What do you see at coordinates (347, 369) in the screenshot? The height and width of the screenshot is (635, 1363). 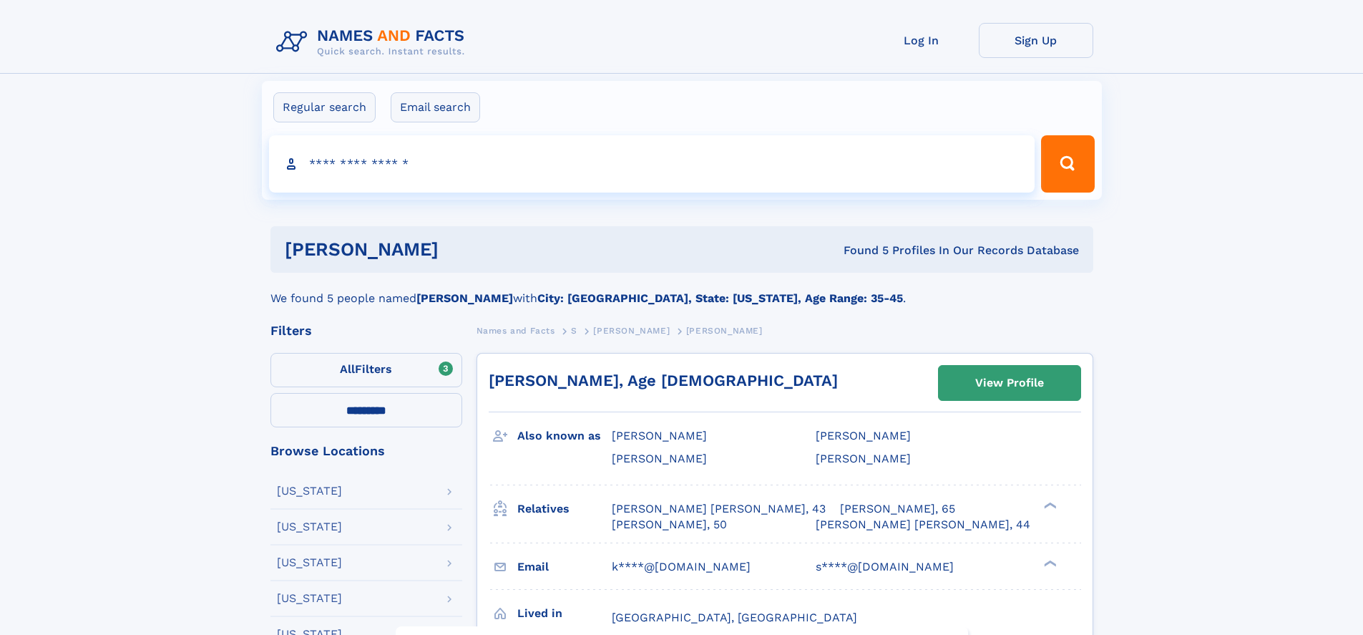 I see `span: All` at bounding box center [347, 369].